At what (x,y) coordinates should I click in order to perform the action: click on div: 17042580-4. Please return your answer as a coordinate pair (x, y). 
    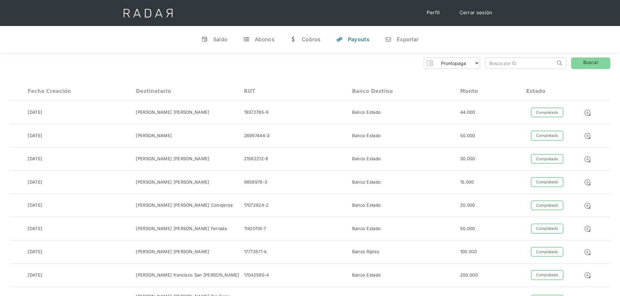
    Looking at the image, I should click on (256, 276).